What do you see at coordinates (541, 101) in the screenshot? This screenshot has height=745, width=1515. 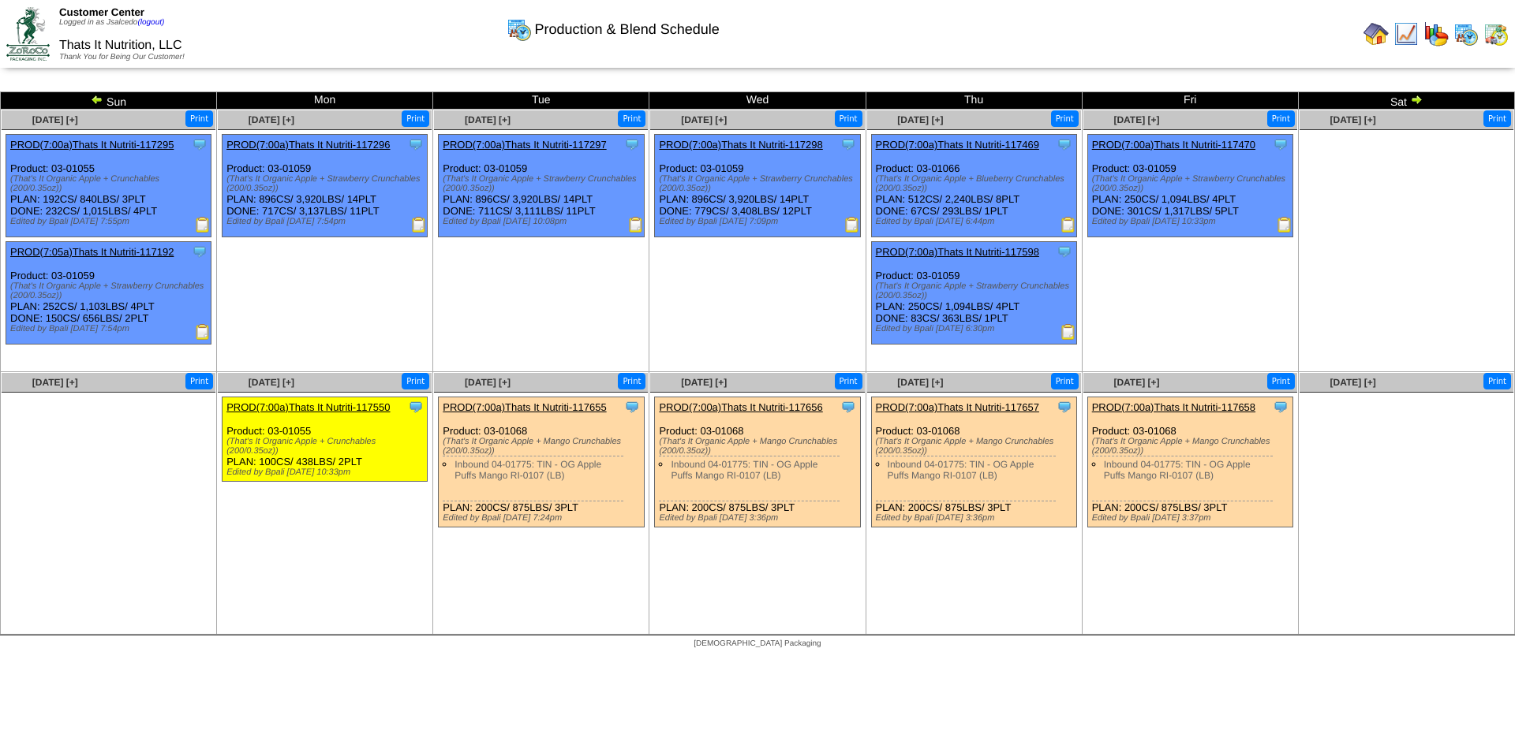 I see `td: Tue` at bounding box center [541, 101].